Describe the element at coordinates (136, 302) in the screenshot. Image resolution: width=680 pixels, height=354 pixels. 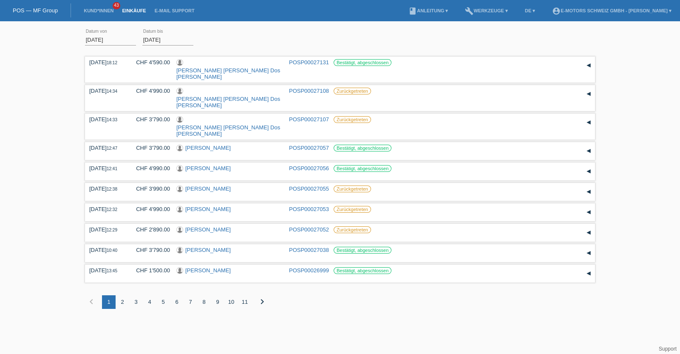
I see `div: 3` at that location.